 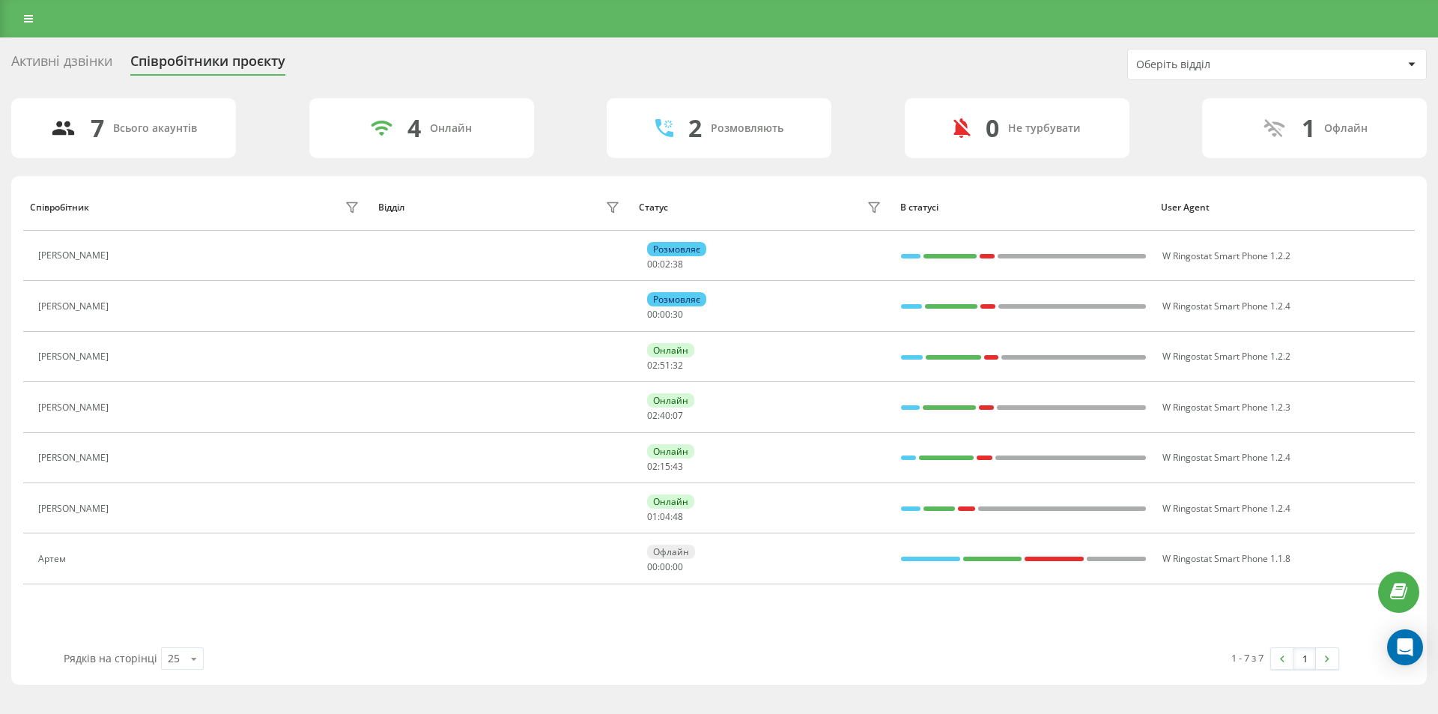 What do you see at coordinates (1225, 64) in the screenshot?
I see `div: Оберіть відділ` at bounding box center [1225, 64].